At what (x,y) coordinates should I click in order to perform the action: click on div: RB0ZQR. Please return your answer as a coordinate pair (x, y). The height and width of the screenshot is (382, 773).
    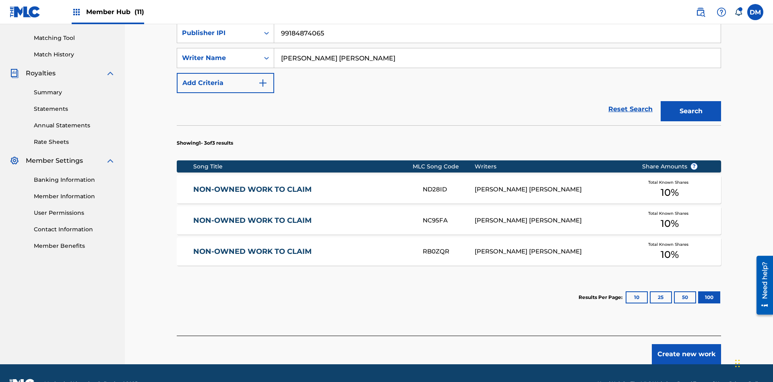
    Looking at the image, I should click on (449, 251).